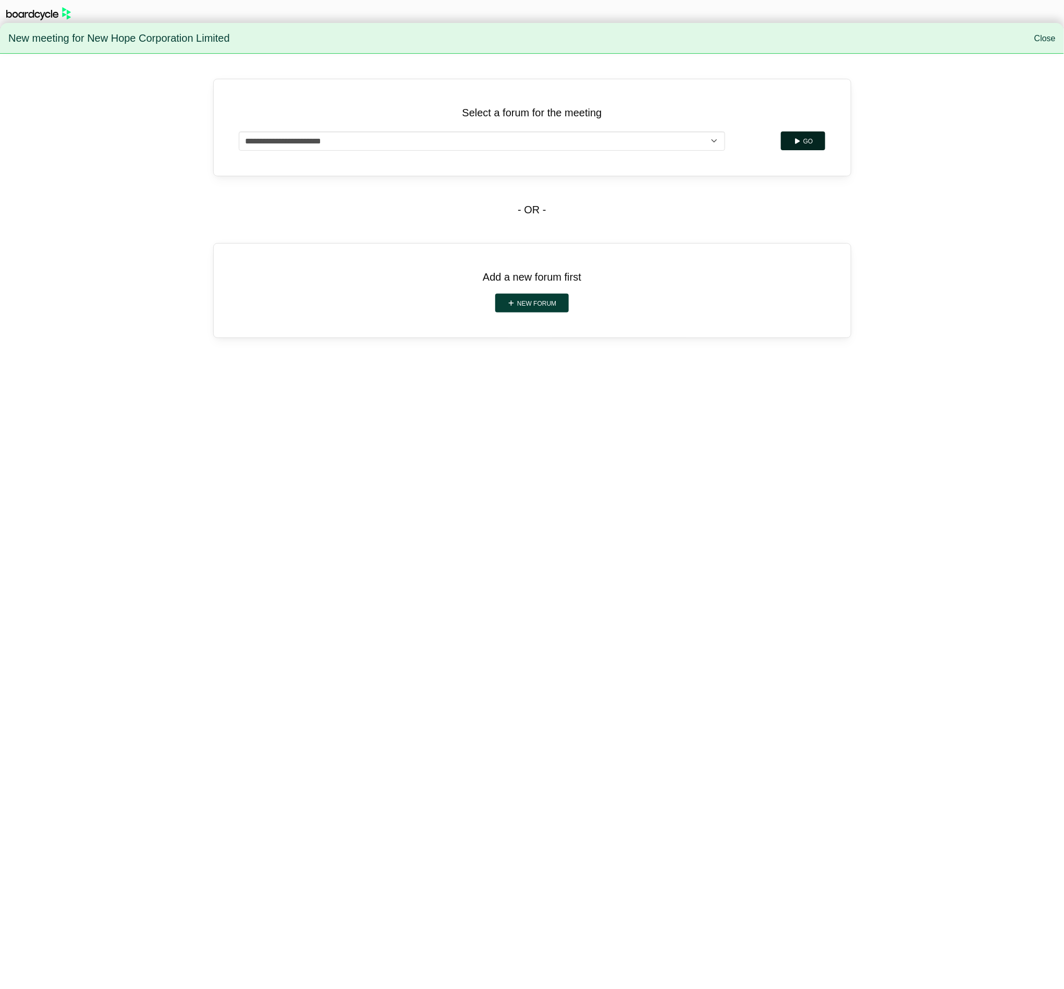 The image size is (1064, 989). I want to click on p: Select a forum for the meeting, so click(532, 113).